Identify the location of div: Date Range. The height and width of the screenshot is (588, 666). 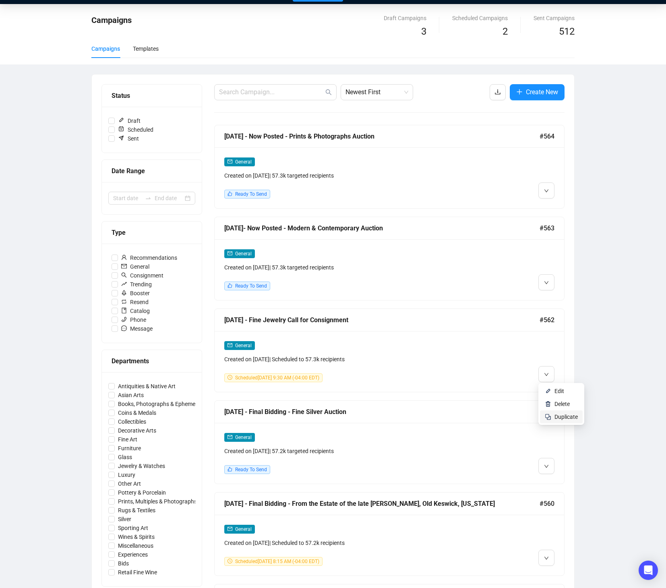
(152, 171).